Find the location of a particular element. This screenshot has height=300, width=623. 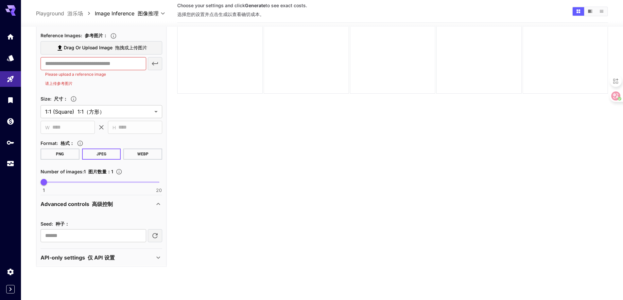

span: Choose your settings and click to see exact costs. is located at coordinates (242, 10).